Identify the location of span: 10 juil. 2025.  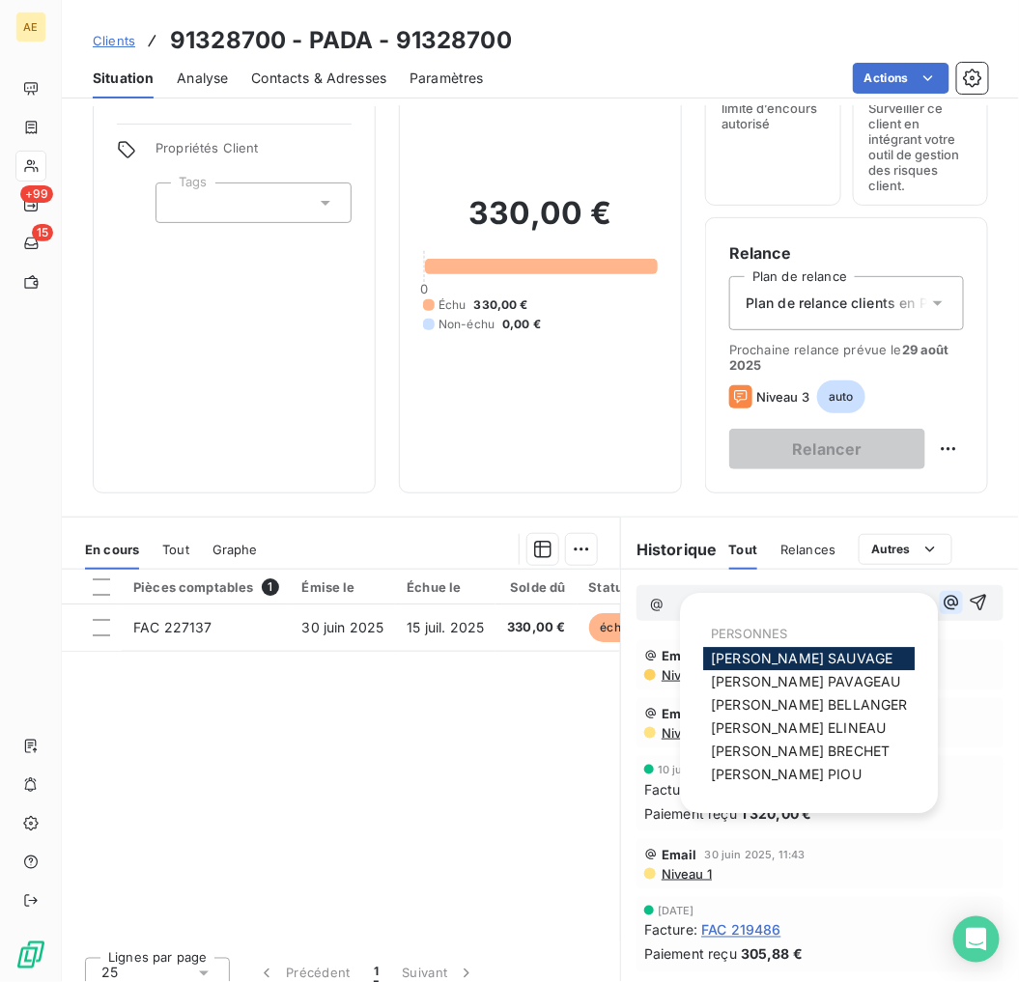
(690, 770).